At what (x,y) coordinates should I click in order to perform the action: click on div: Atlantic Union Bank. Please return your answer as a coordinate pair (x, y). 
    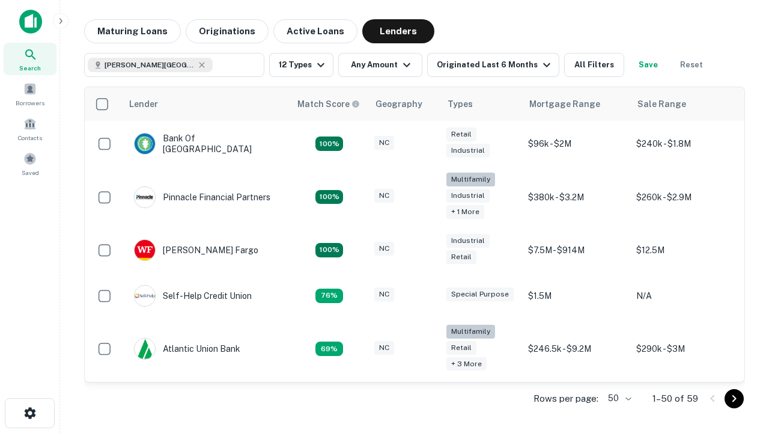
    Looking at the image, I should click on (187, 349).